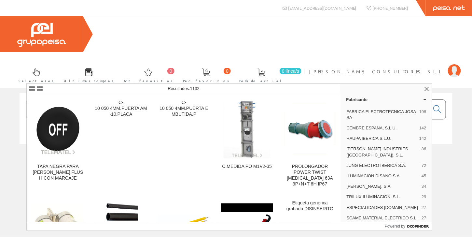 The width and height of the screenshot is (472, 237). I want to click on span: 198, so click(423, 115).